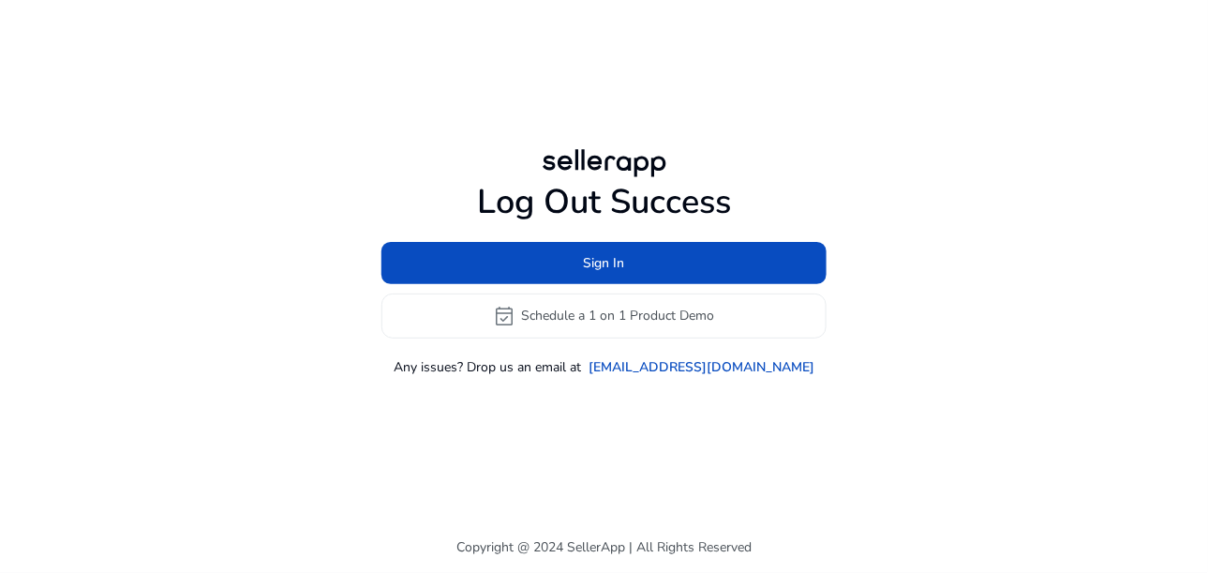 The height and width of the screenshot is (573, 1208). Describe the element at coordinates (604, 316) in the screenshot. I see `button: event_availableSchedule a 1 on 1 Product Demo` at that location.